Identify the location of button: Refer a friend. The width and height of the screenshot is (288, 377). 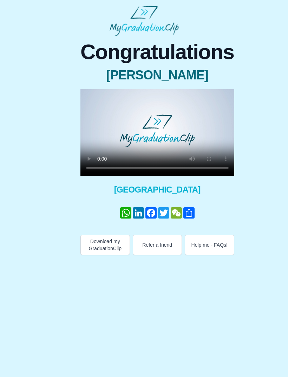
(158, 245).